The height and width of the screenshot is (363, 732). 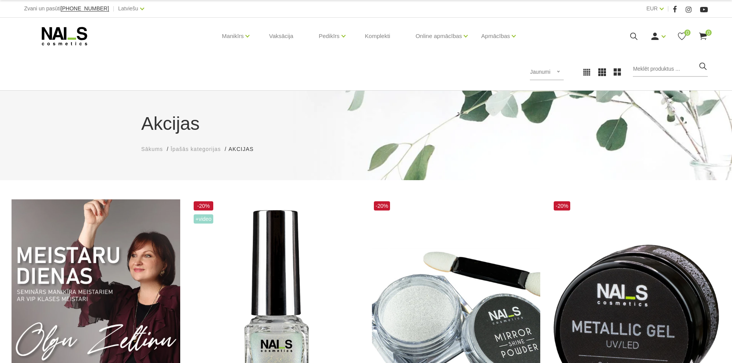 I want to click on a: EUR, so click(x=652, y=8).